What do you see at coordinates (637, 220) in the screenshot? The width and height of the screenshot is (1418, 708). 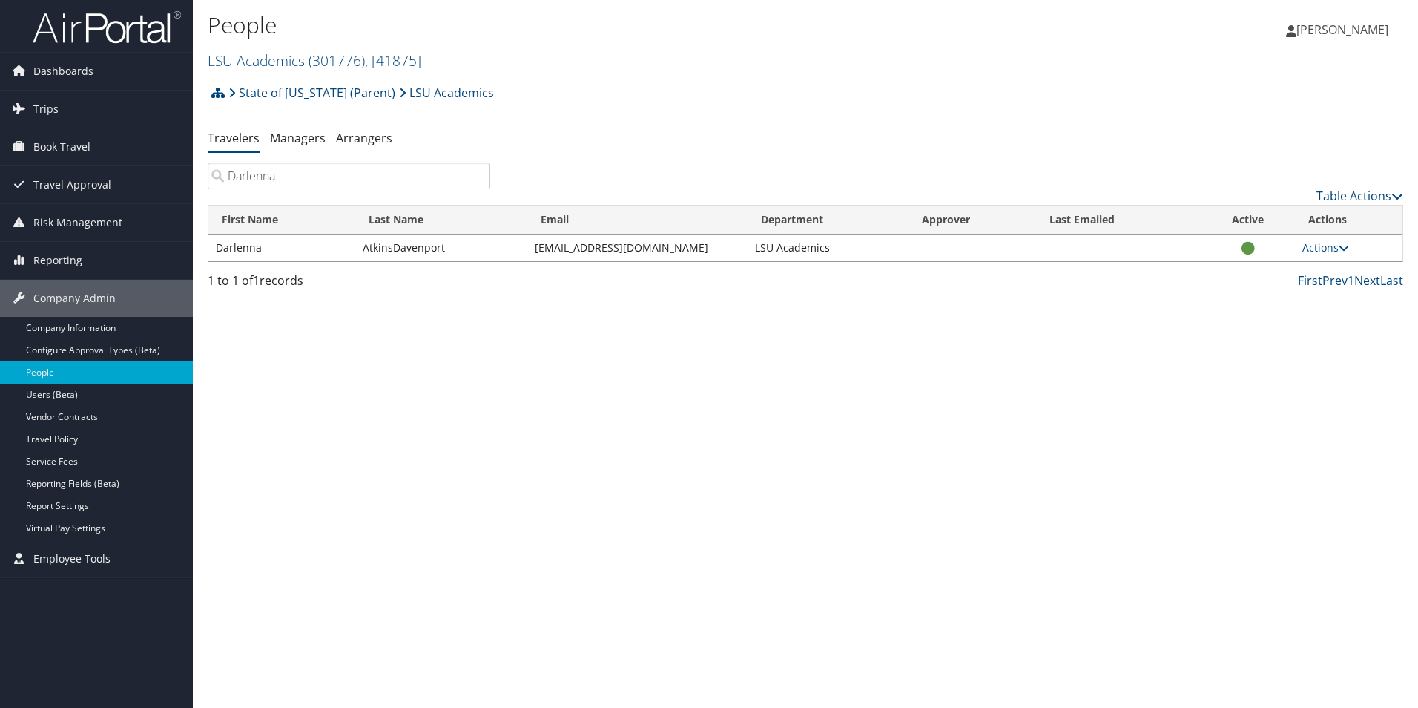 I see `th: Email: activate to sort column ascending` at bounding box center [637, 220].